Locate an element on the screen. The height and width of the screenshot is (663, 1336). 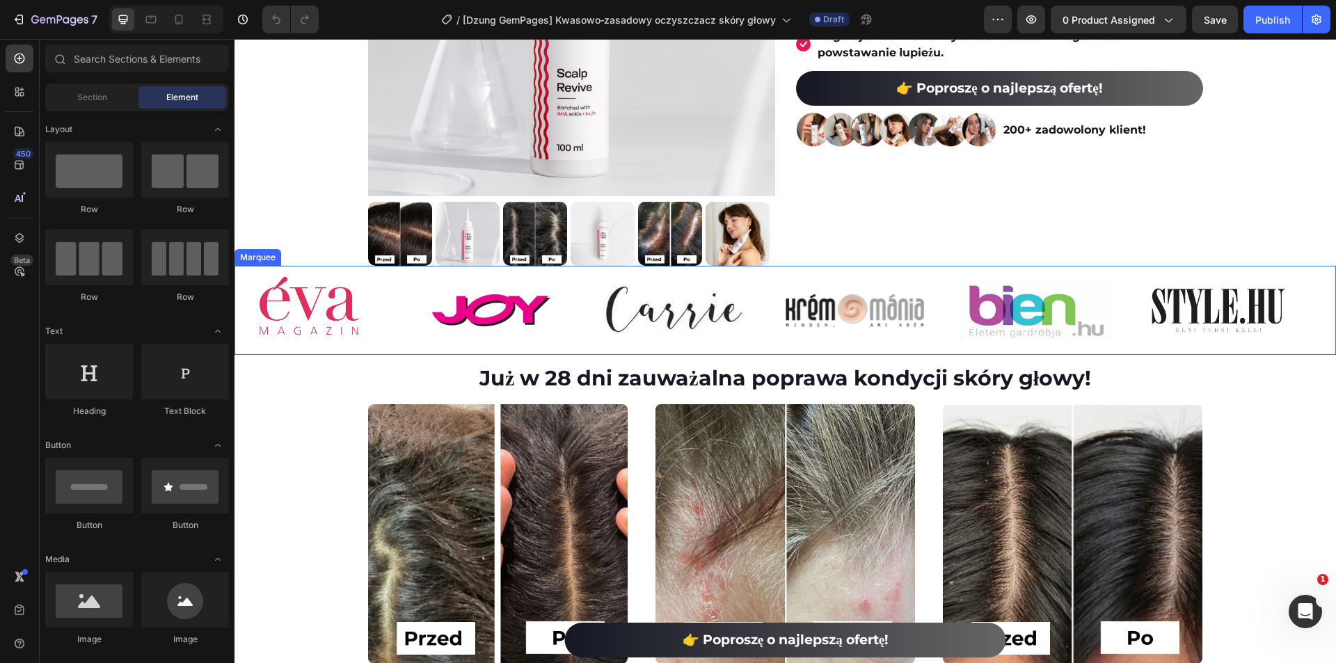
span: Element is located at coordinates (182, 97).